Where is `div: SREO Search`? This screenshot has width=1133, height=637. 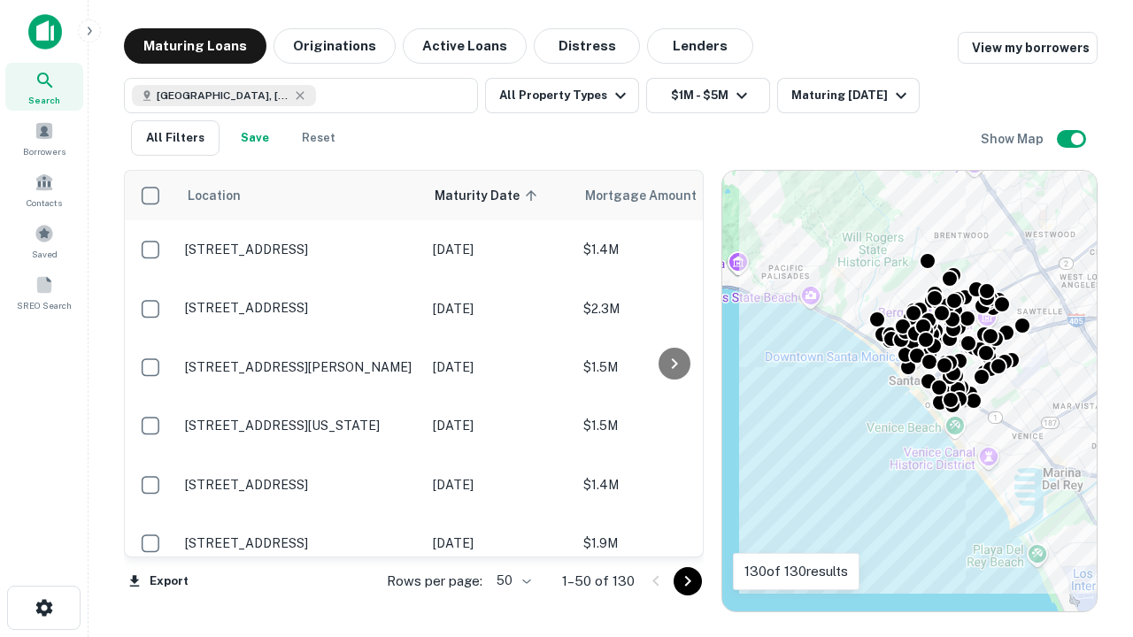
div: SREO Search is located at coordinates (44, 292).